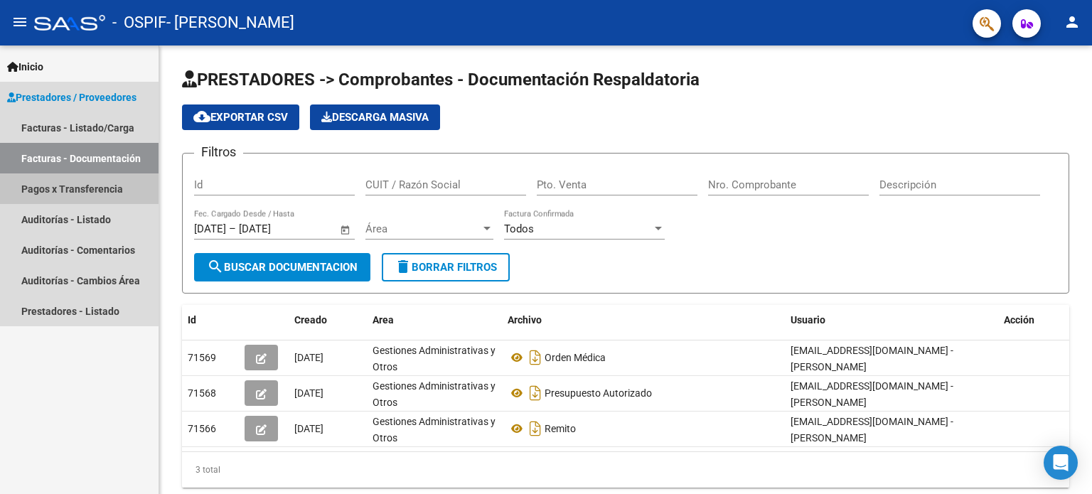 The height and width of the screenshot is (494, 1092). What do you see at coordinates (72, 97) in the screenshot?
I see `span: Prestadores / Proveedores` at bounding box center [72, 97].